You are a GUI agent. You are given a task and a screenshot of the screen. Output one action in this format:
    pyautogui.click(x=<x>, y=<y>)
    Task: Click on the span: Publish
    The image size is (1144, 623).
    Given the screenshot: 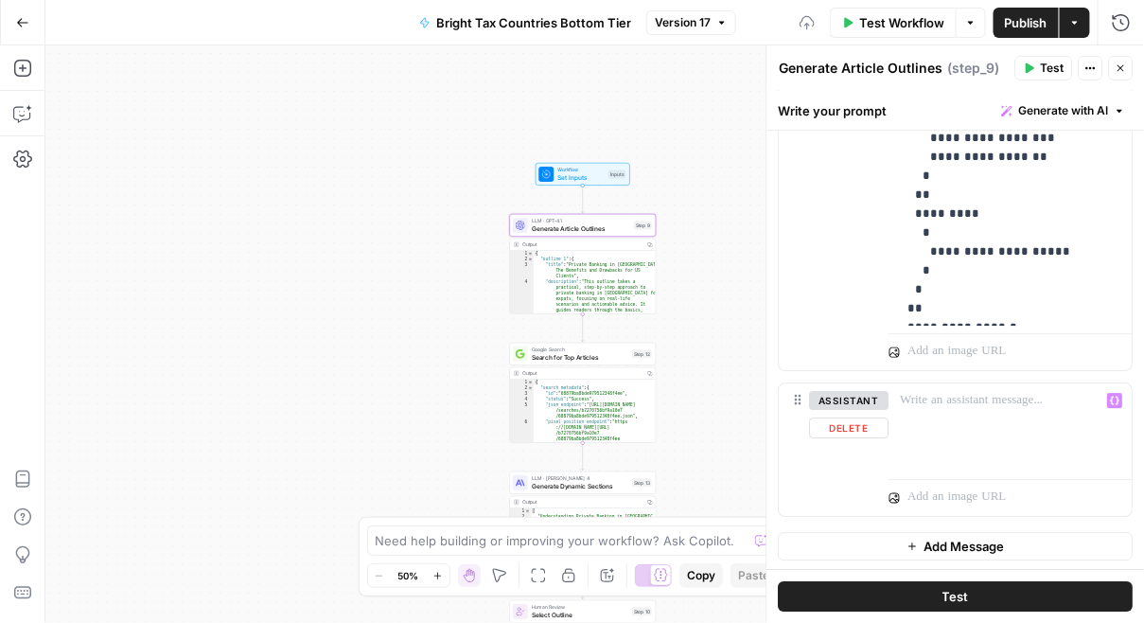 What is the action you would take?
    pyautogui.click(x=1026, y=23)
    